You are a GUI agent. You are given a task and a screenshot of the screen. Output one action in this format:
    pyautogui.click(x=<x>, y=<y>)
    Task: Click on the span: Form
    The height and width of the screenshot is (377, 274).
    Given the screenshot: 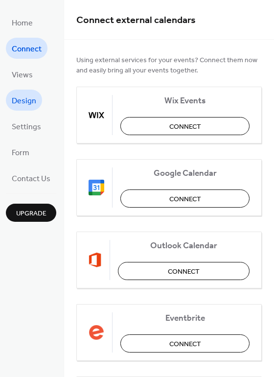 What is the action you would take?
    pyautogui.click(x=21, y=153)
    